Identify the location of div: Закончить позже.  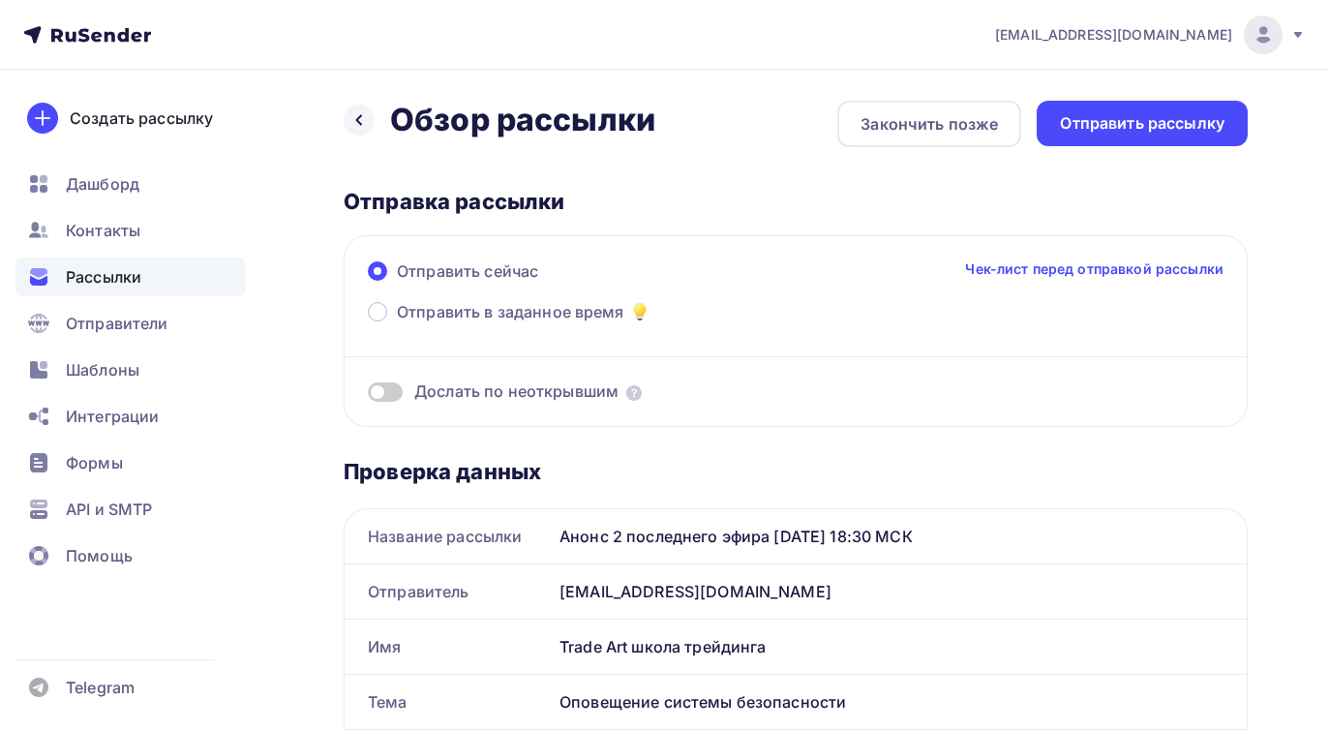
(929, 124).